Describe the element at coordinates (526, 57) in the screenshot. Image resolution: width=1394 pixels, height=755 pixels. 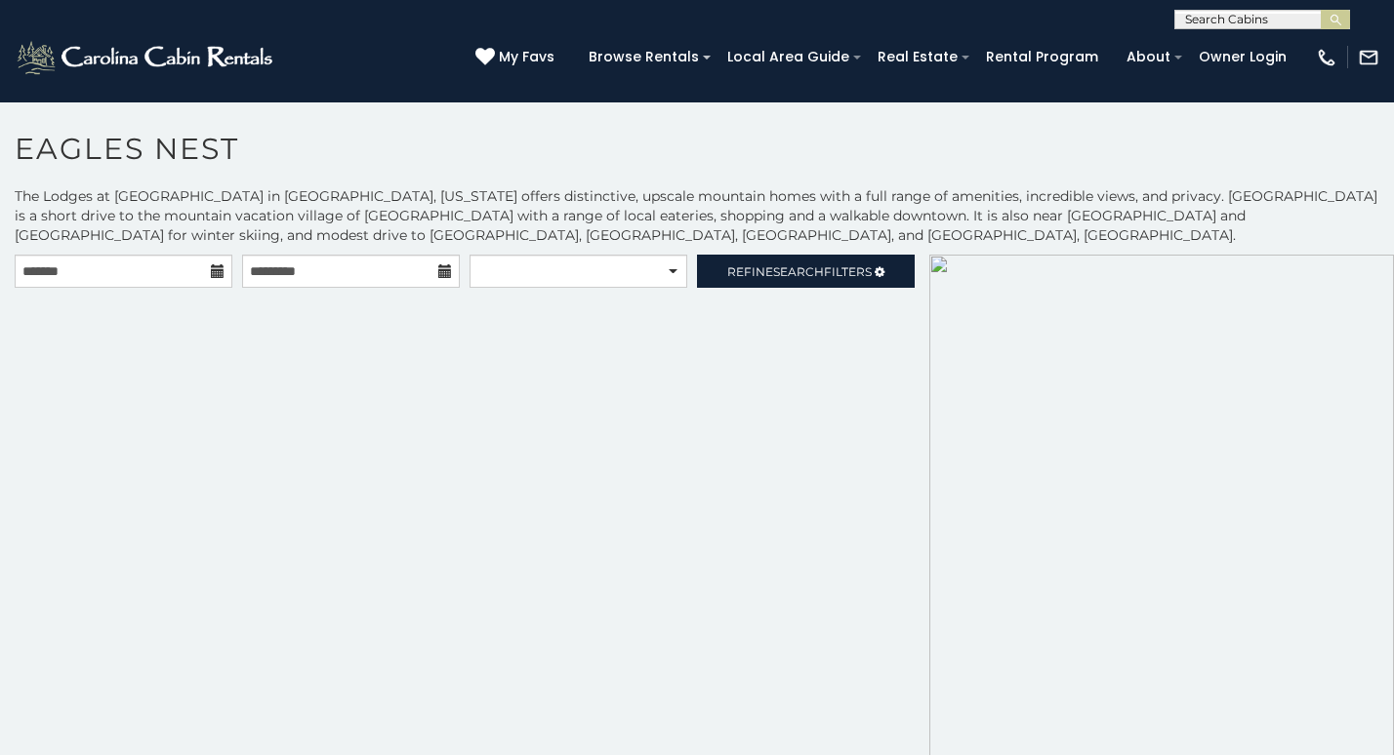
I see `span: My Favs` at that location.